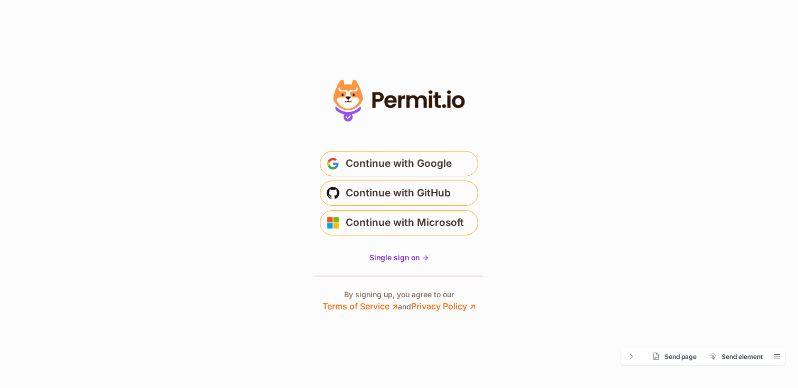 The width and height of the screenshot is (798, 388). I want to click on span: Continue with GitHub, so click(398, 193).